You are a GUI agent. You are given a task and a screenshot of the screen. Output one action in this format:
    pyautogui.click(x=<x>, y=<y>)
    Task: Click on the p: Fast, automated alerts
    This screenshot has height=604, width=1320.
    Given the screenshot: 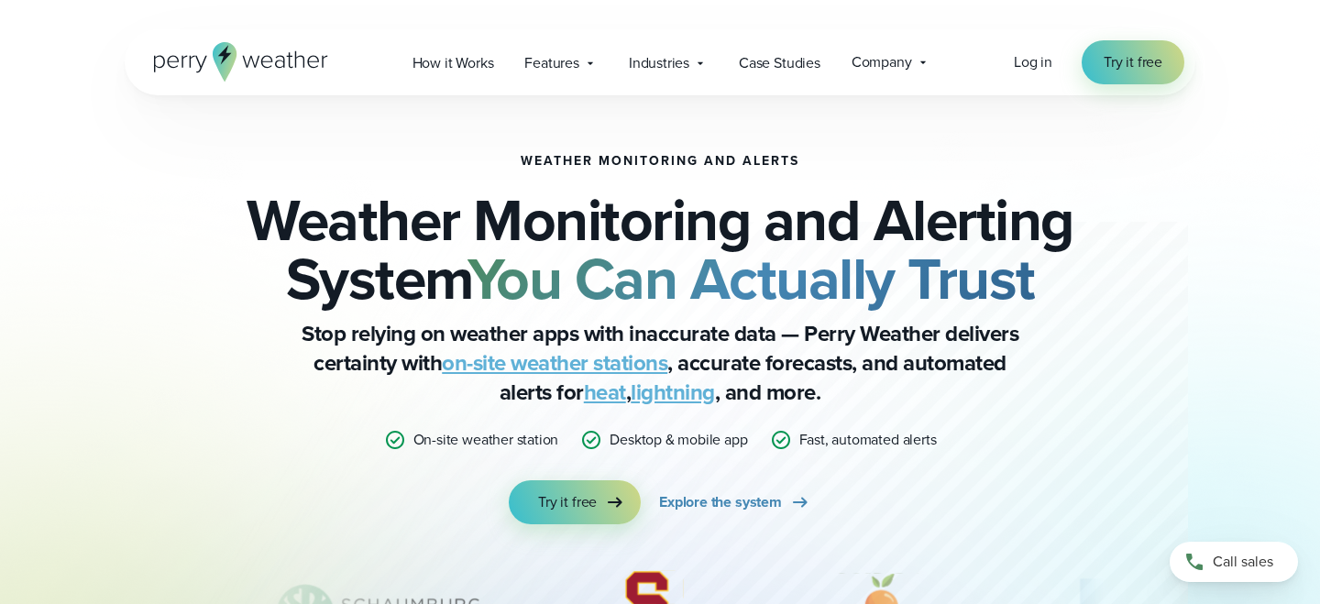 What is the action you would take?
    pyautogui.click(x=868, y=440)
    